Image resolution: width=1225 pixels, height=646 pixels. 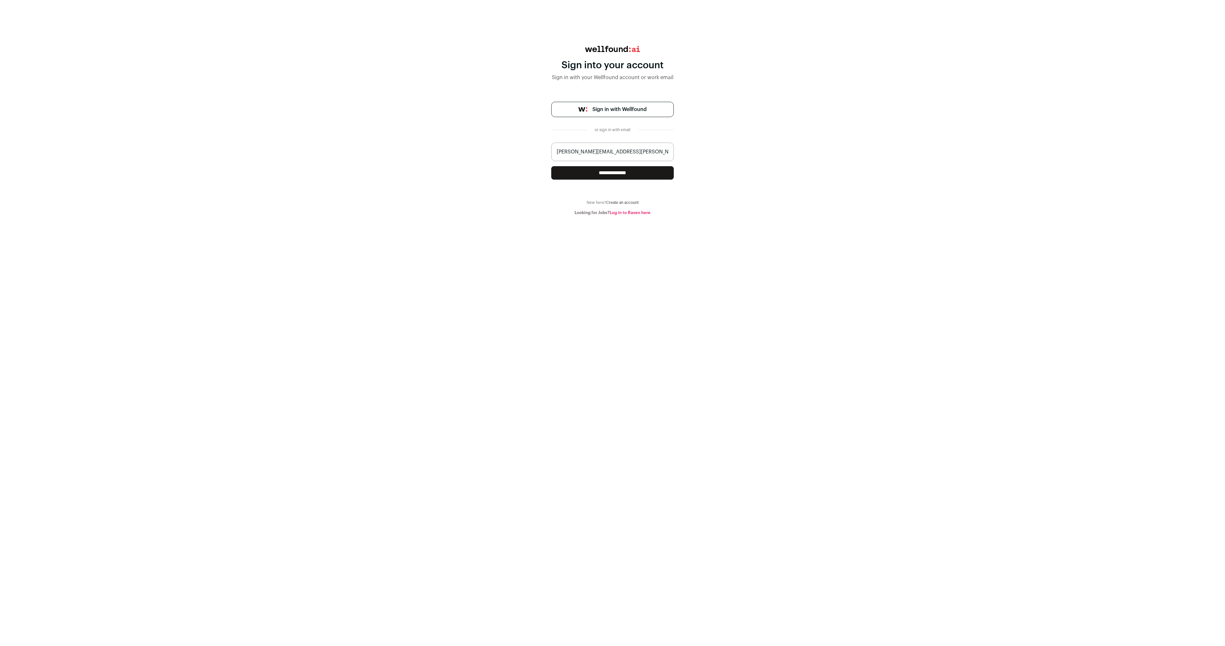 I want to click on a: Sign in with Wellfound, so click(x=613, y=109).